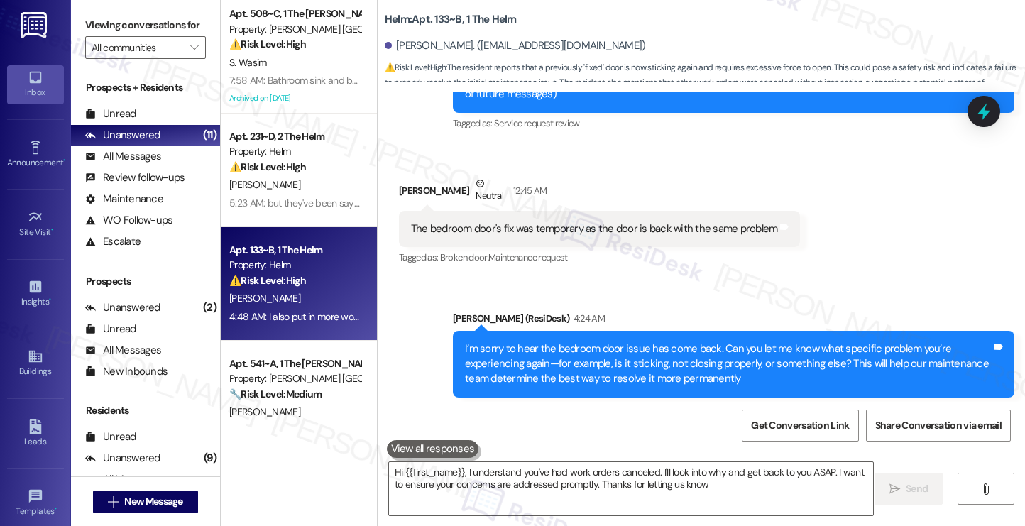  Describe the element at coordinates (137, 48) in the screenshot. I see `input: All communities` at that location.